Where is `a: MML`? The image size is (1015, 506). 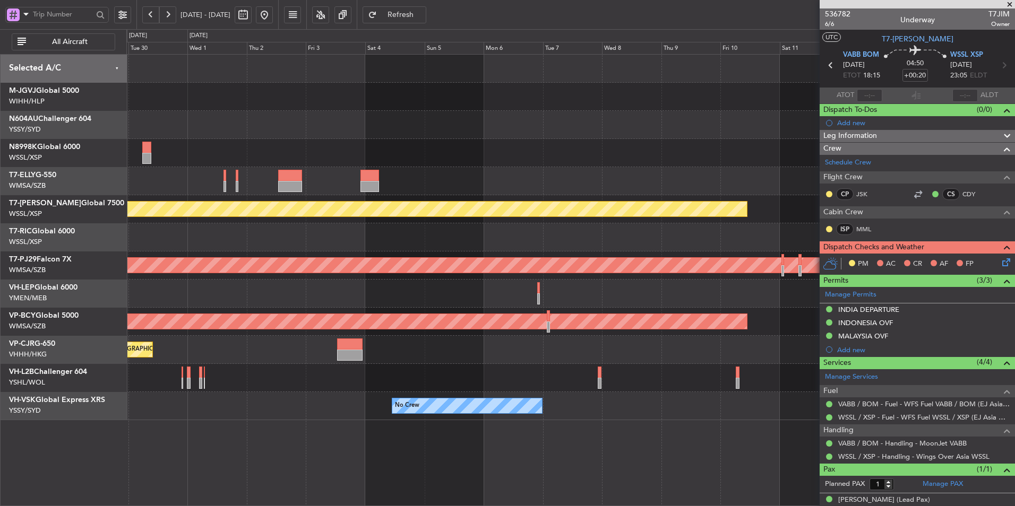
a: MML is located at coordinates (868, 229).